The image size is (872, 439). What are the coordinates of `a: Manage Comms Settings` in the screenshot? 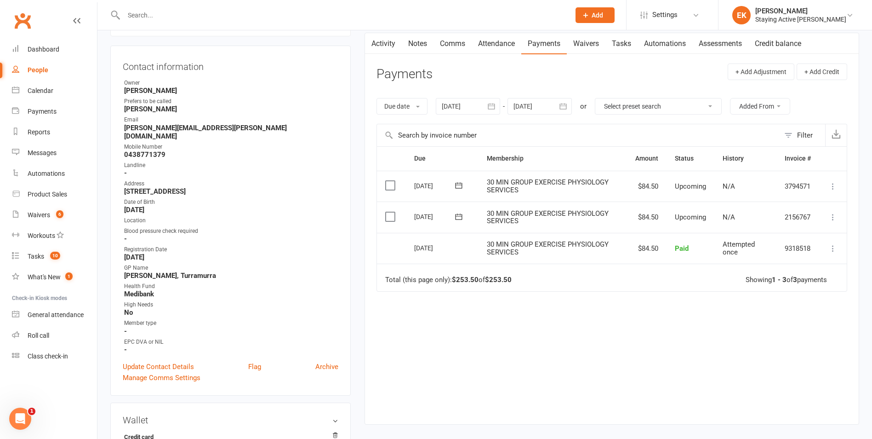 It's located at (161, 377).